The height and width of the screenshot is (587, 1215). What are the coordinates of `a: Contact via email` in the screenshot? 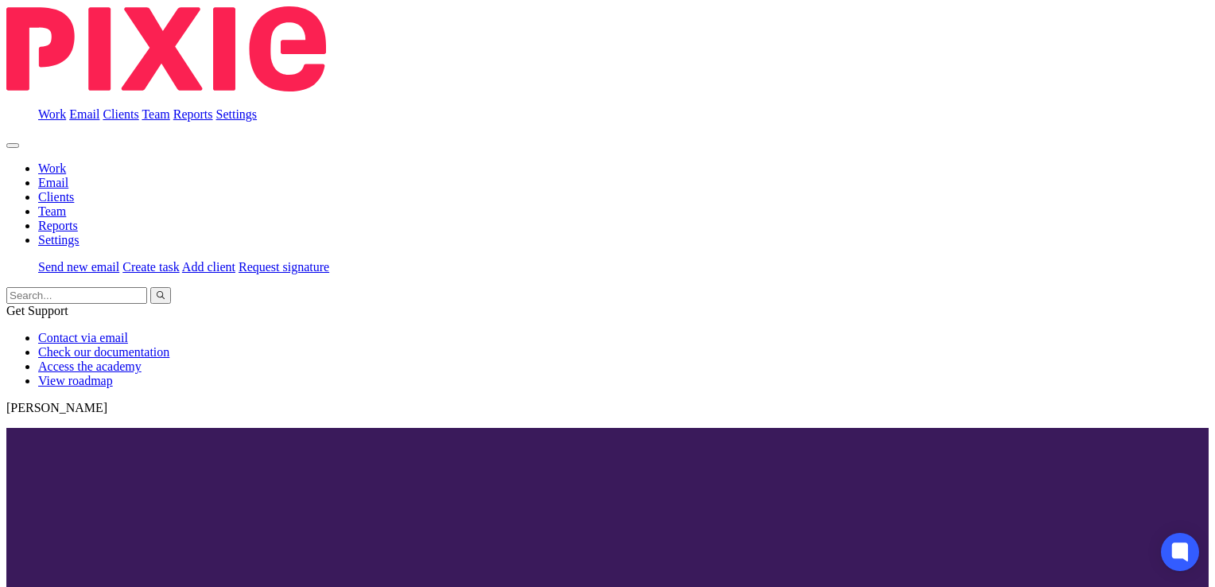 It's located at (83, 337).